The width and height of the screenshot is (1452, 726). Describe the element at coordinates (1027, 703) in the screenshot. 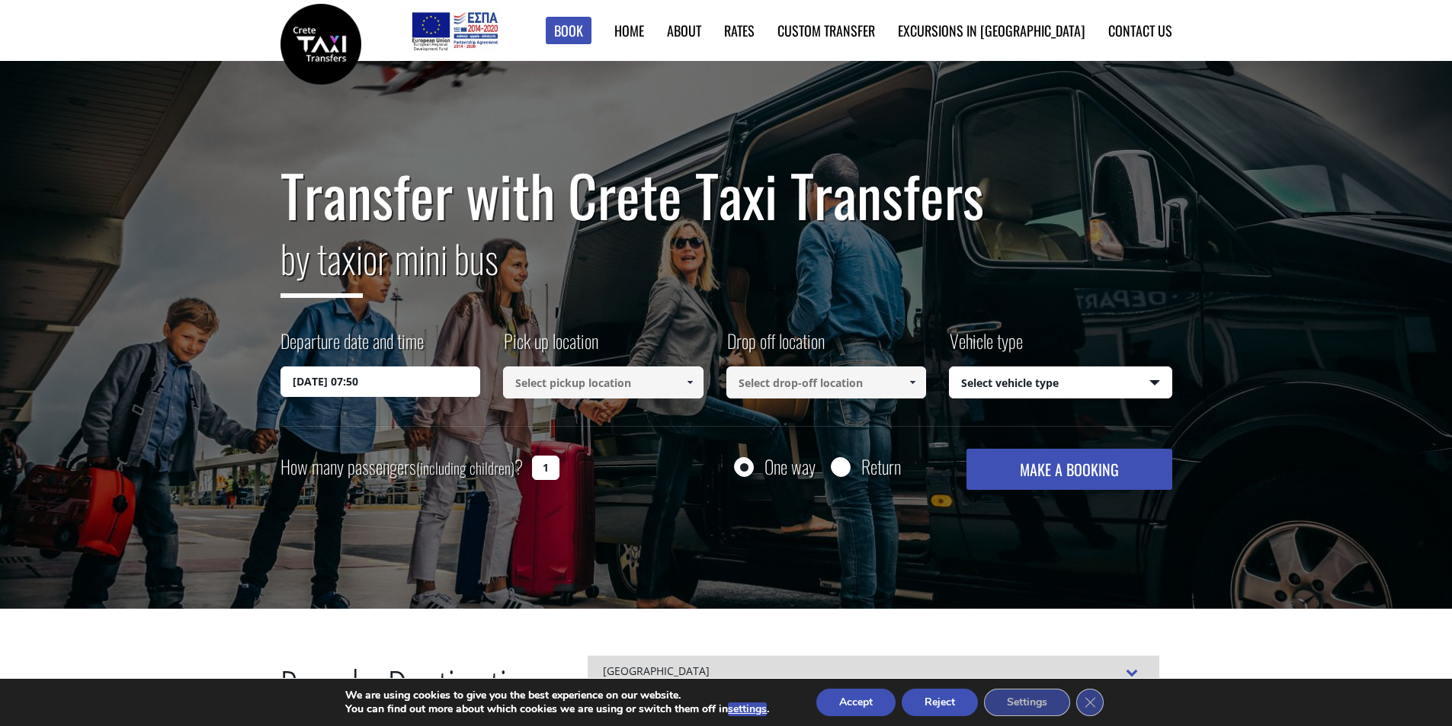

I see `button: Settings` at that location.